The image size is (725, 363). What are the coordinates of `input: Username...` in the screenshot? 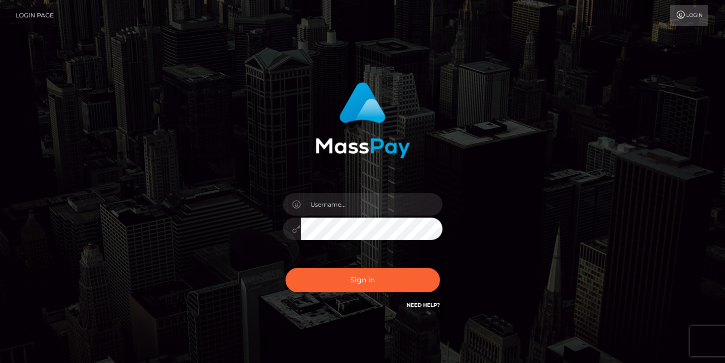 It's located at (372, 204).